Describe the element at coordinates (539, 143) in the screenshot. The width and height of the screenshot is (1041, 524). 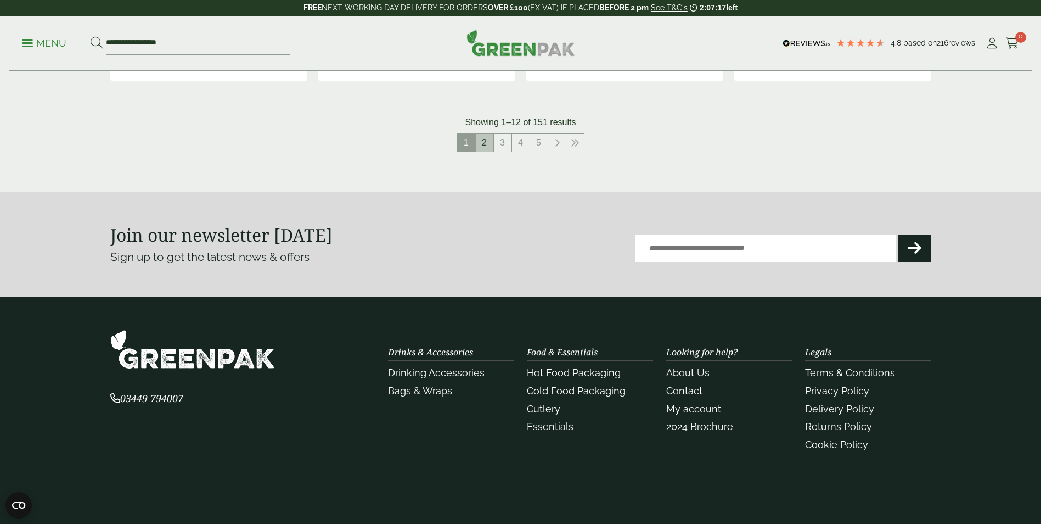
I see `a: 5` at that location.